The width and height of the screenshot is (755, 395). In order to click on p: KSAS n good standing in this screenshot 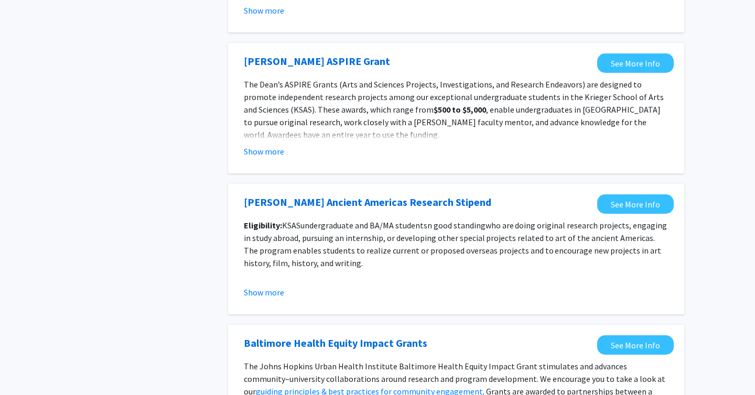, I will do `click(456, 244)`.